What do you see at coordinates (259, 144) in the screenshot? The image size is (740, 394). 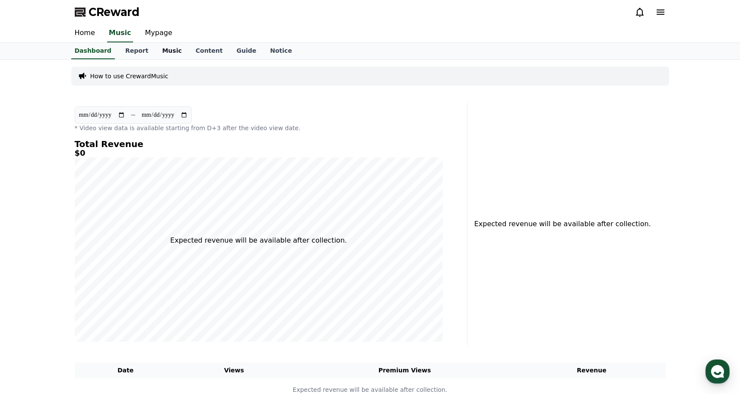 I see `h4: Total Revenue` at bounding box center [259, 144].